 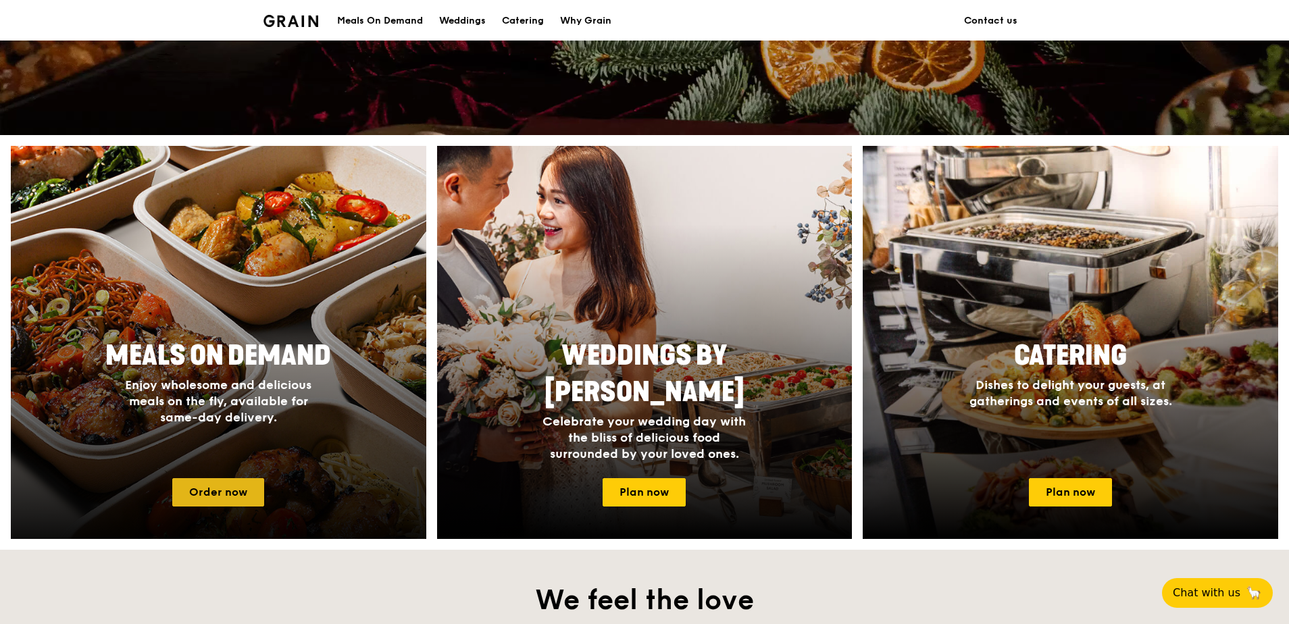 I want to click on span: Chat with us, so click(x=1207, y=593).